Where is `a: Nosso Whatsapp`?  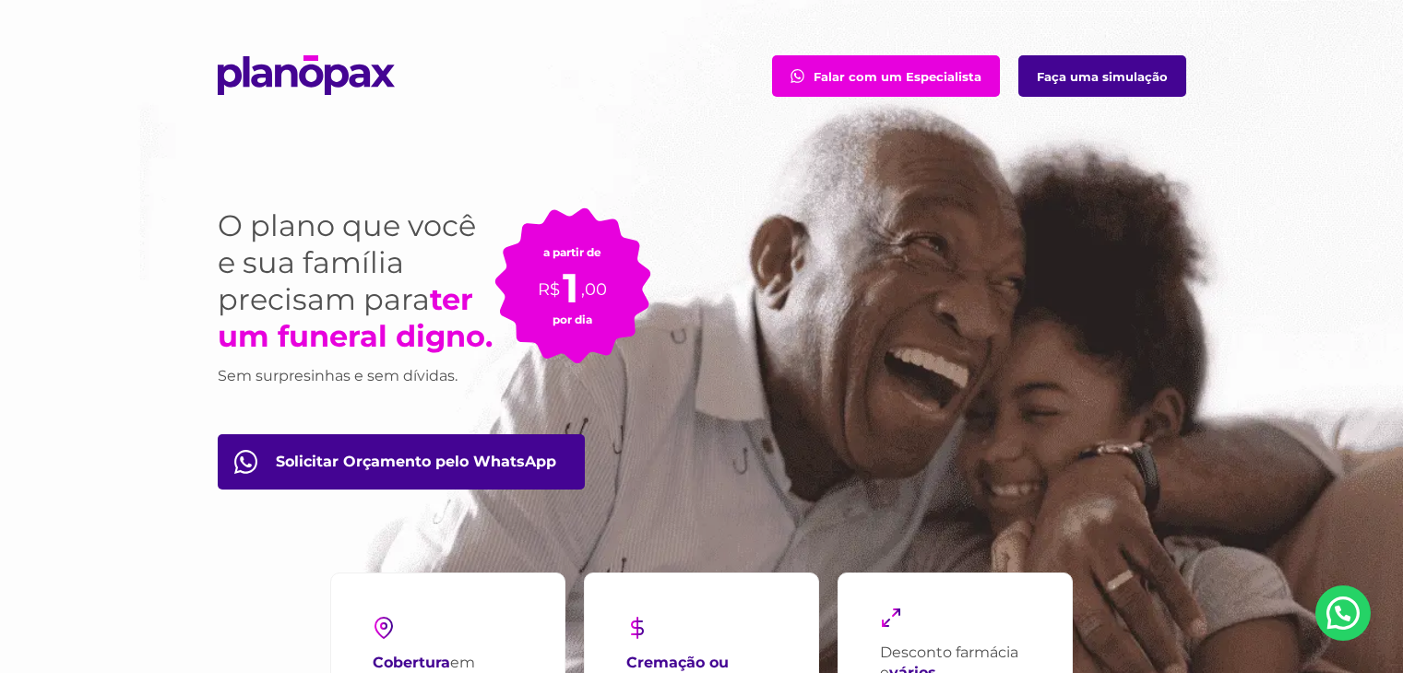 a: Nosso Whatsapp is located at coordinates (1343, 613).